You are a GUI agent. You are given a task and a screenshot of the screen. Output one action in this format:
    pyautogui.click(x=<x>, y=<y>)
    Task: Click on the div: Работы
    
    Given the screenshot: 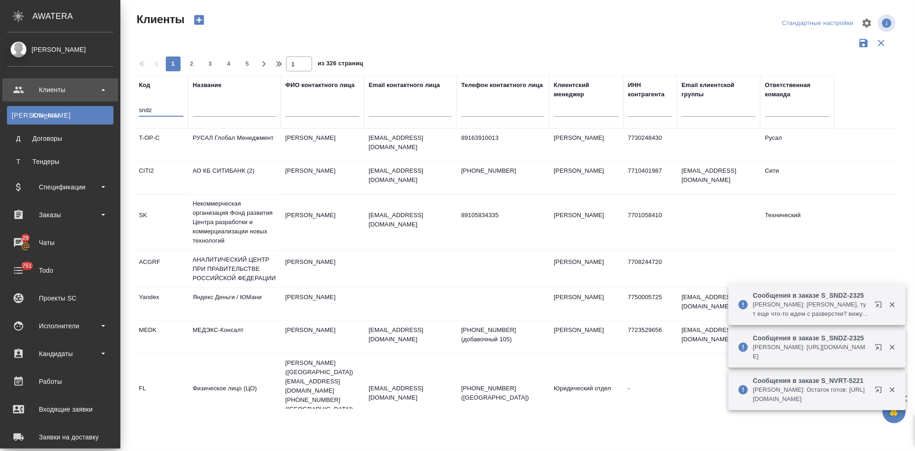 What is the action you would take?
    pyautogui.click(x=60, y=381)
    